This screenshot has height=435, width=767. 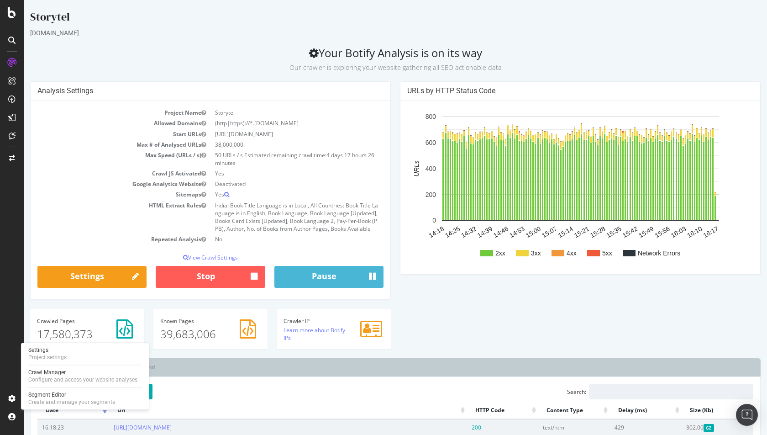 I want to click on text: 600, so click(x=407, y=142).